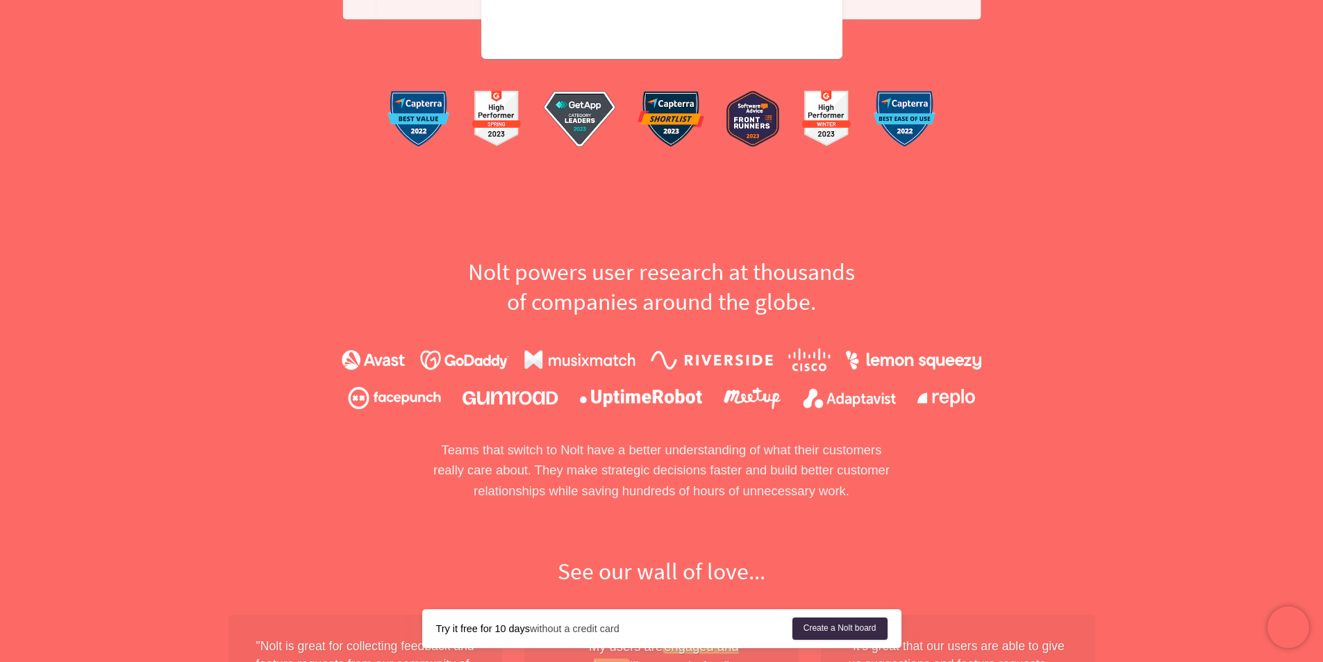 The height and width of the screenshot is (662, 1323). I want to click on img: capterra-2.aadd15ad95.png, so click(904, 119).